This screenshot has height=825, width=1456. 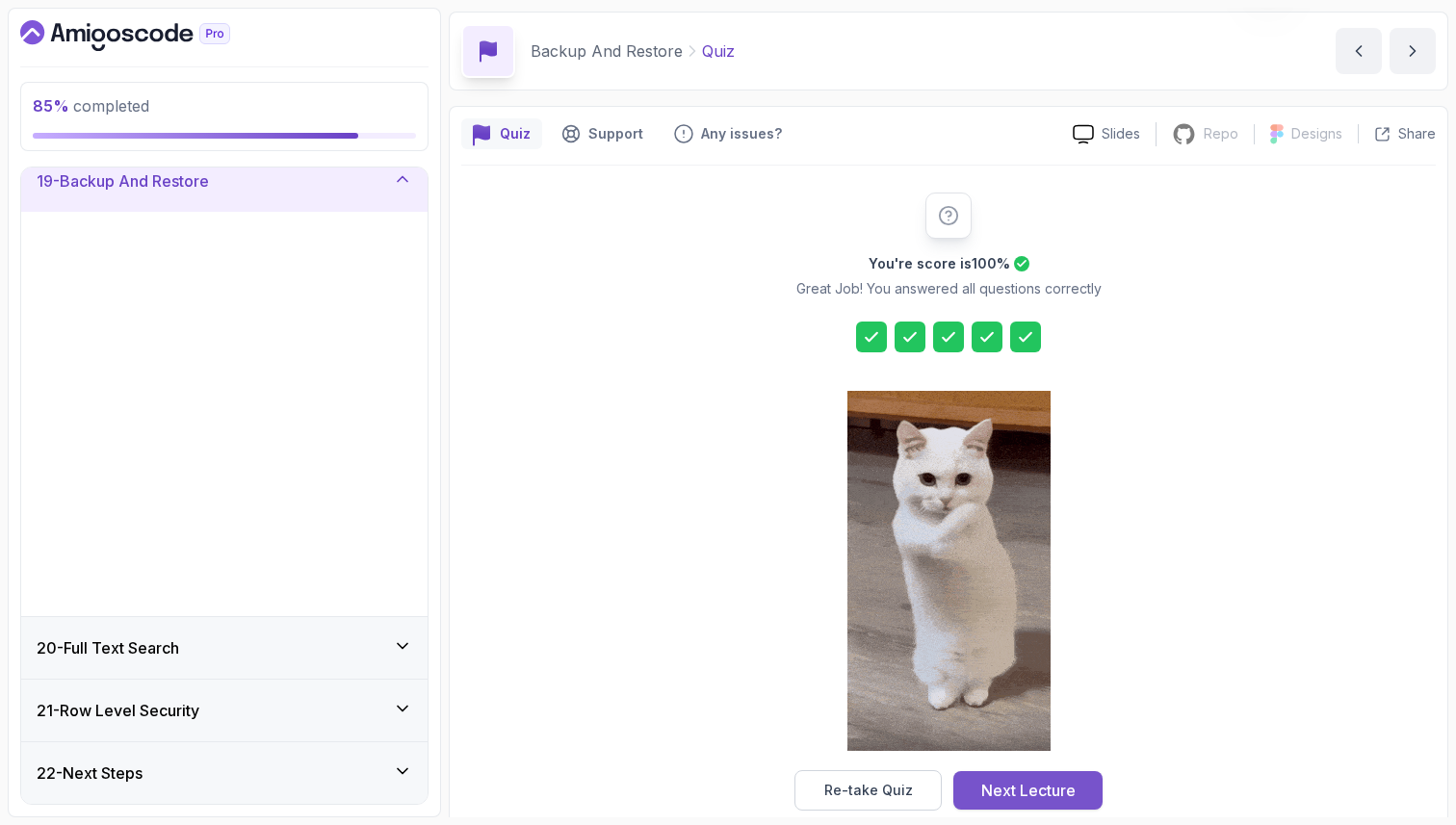 I want to click on p: Support, so click(x=616, y=134).